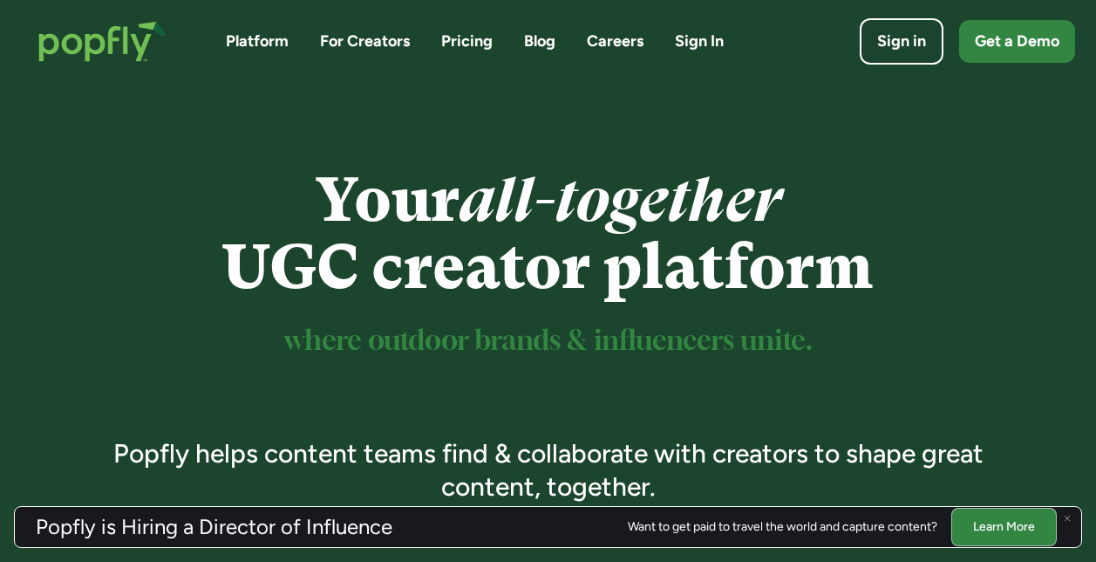  I want to click on a: For Creators, so click(365, 41).